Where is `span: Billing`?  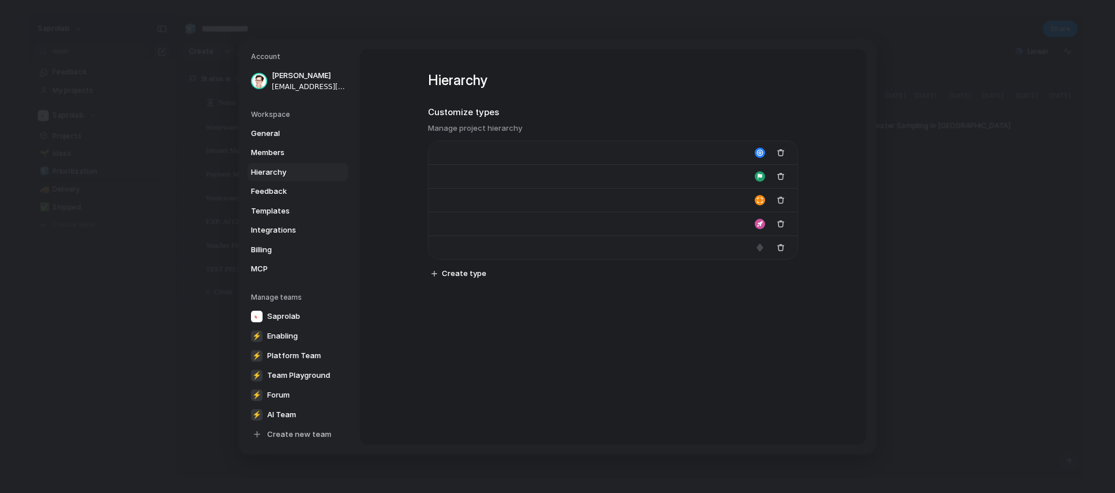 span: Billing is located at coordinates (288, 249).